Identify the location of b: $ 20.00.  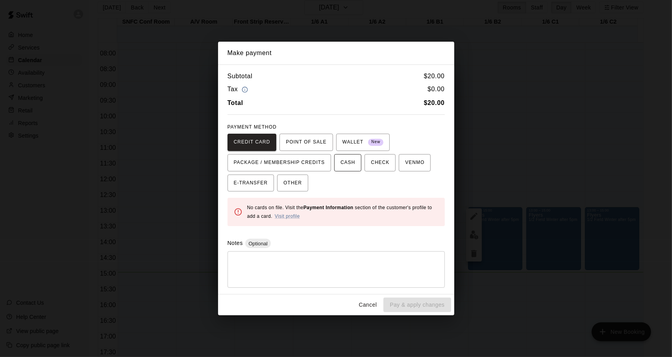
(434, 103).